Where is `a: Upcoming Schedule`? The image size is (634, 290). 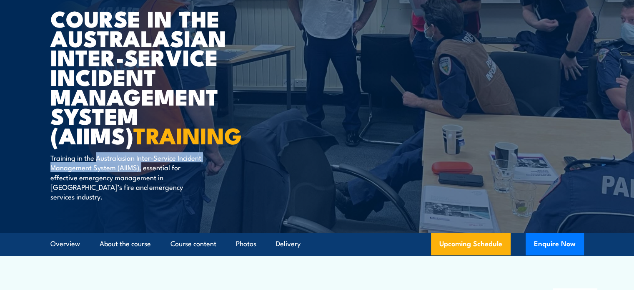 a: Upcoming Schedule is located at coordinates (471, 244).